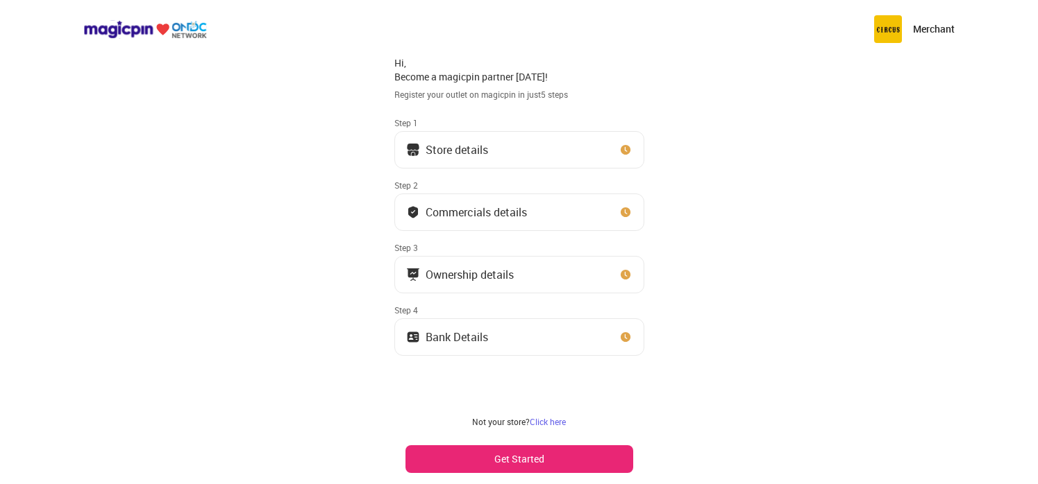 The width and height of the screenshot is (1038, 484). I want to click on img: storeIcon.9b1f7264.svg, so click(413, 150).